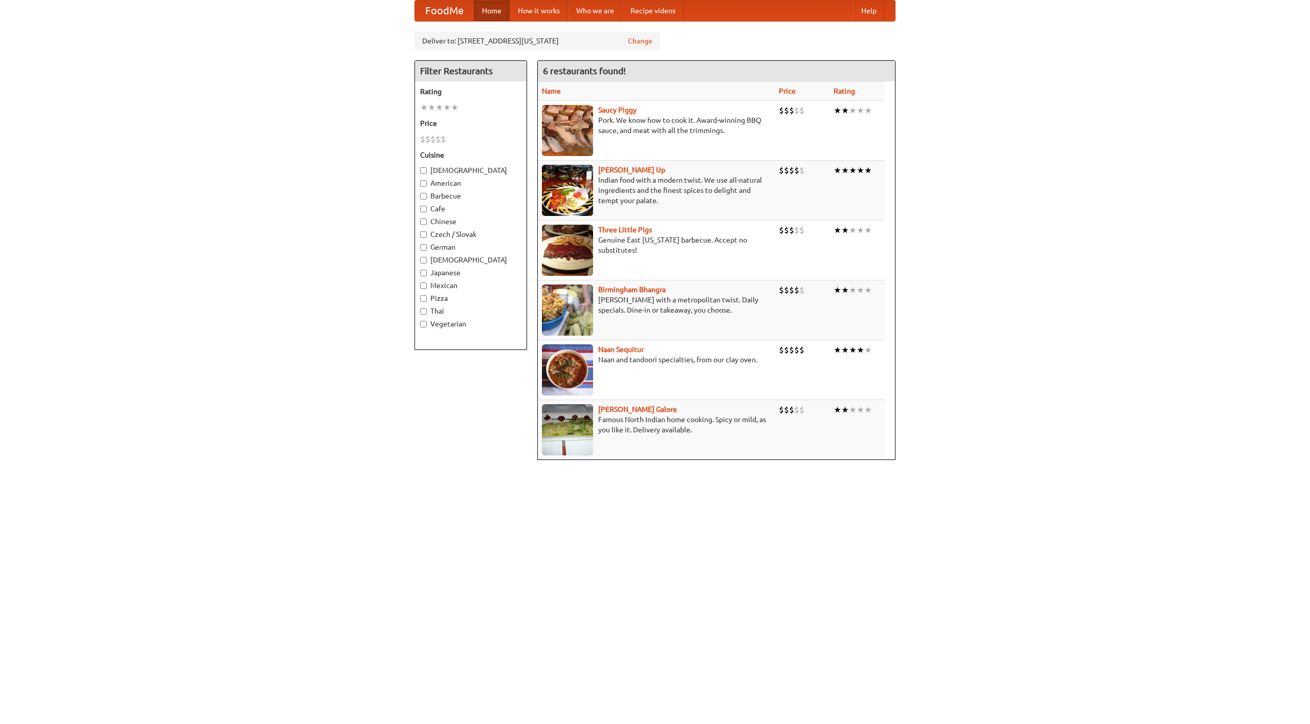 The width and height of the screenshot is (1310, 724). Describe the element at coordinates (625, 230) in the screenshot. I see `b: Three Little Pigs` at that location.